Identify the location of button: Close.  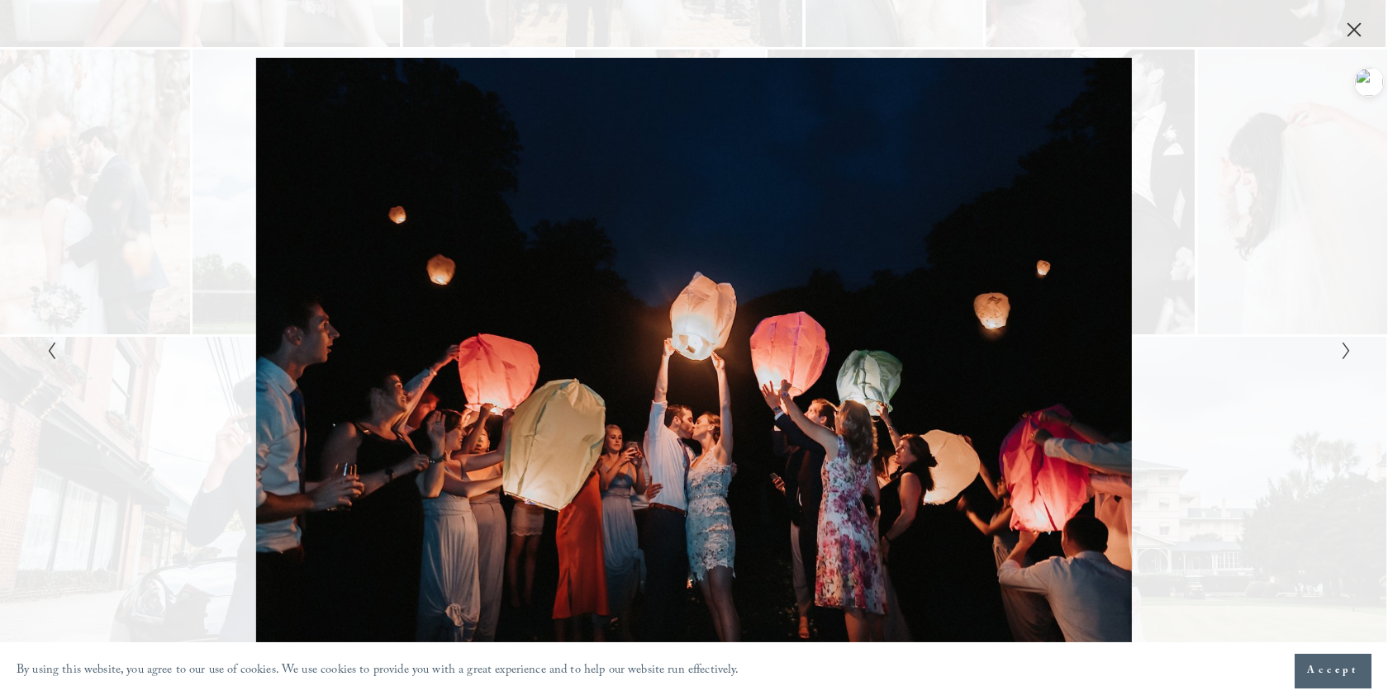
(1354, 30).